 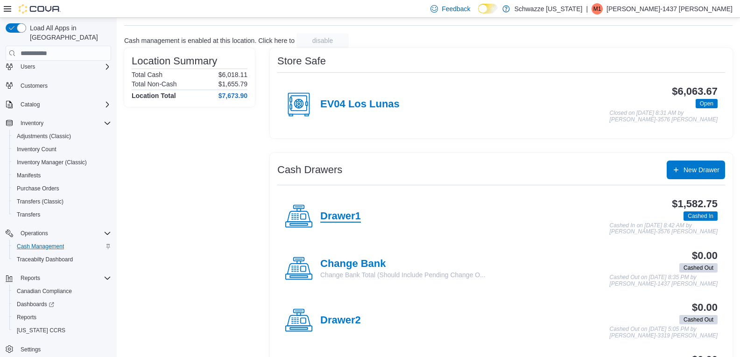 What do you see at coordinates (30, 350) in the screenshot?
I see `span: Settings` at bounding box center [30, 350].